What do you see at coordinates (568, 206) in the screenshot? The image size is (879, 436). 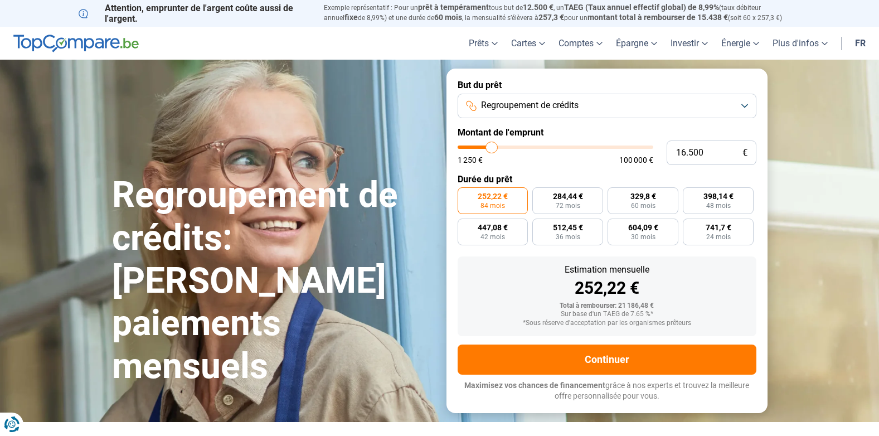 I see `span: 72 mois` at bounding box center [568, 206].